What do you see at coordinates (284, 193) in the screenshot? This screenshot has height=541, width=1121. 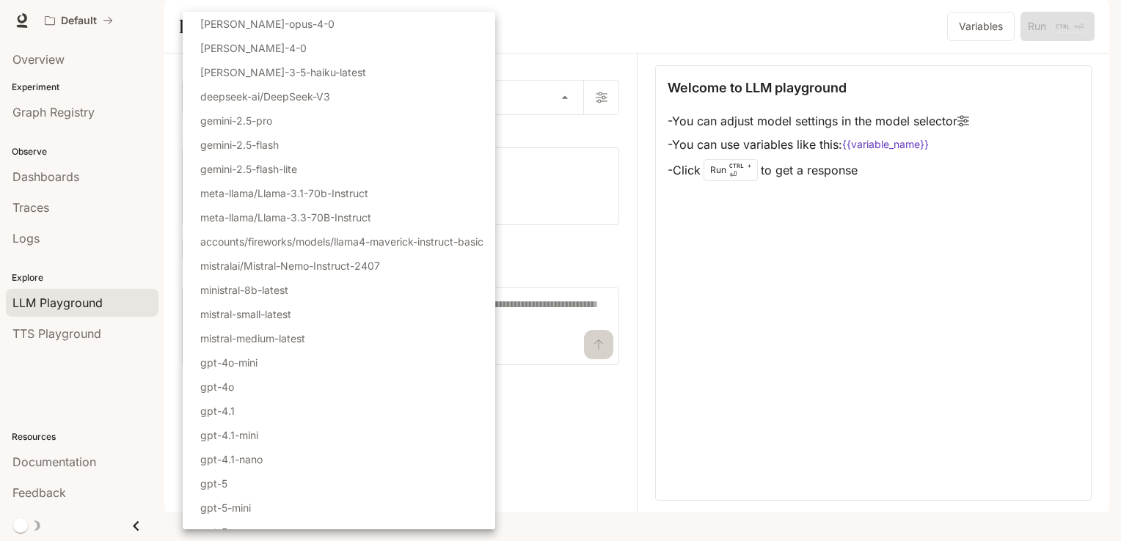 I see `p: meta-llama/Llama-3.1-70b-Instruct` at bounding box center [284, 193].